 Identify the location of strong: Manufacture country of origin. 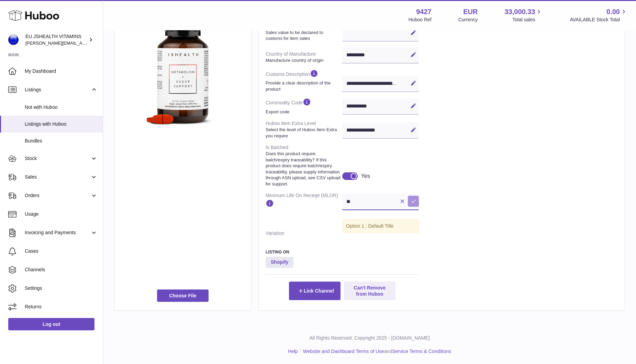
(303, 60).